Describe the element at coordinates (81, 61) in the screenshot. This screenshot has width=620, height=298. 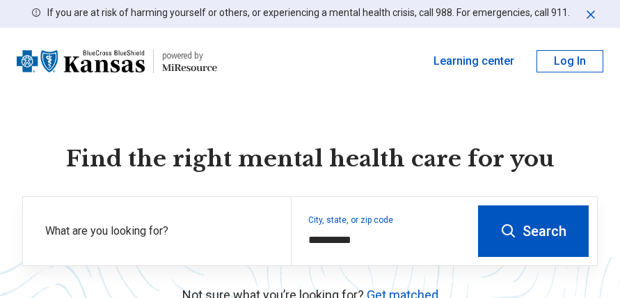
I see `img: Blue Cross Blue Shield Kansas` at that location.